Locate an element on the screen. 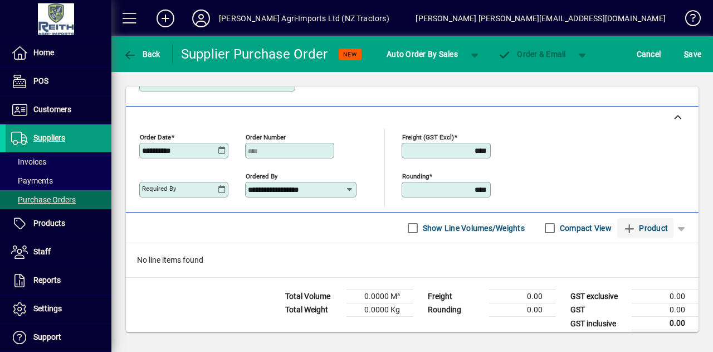  td: Rounding is located at coordinates (456, 310).